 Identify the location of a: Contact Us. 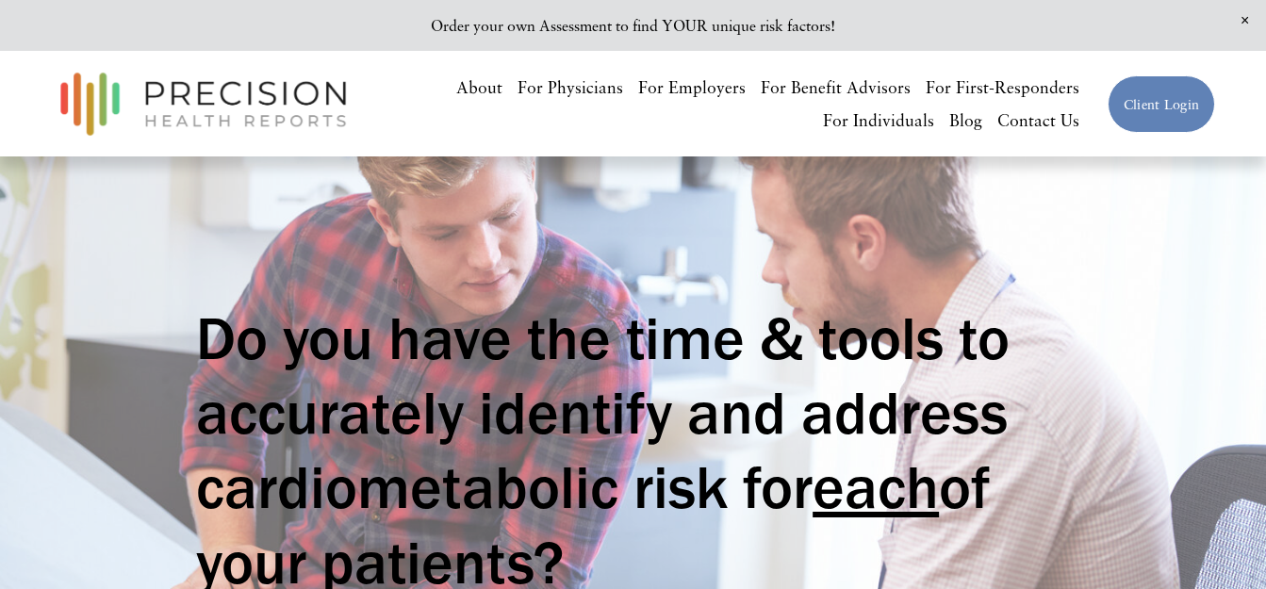
(1038, 120).